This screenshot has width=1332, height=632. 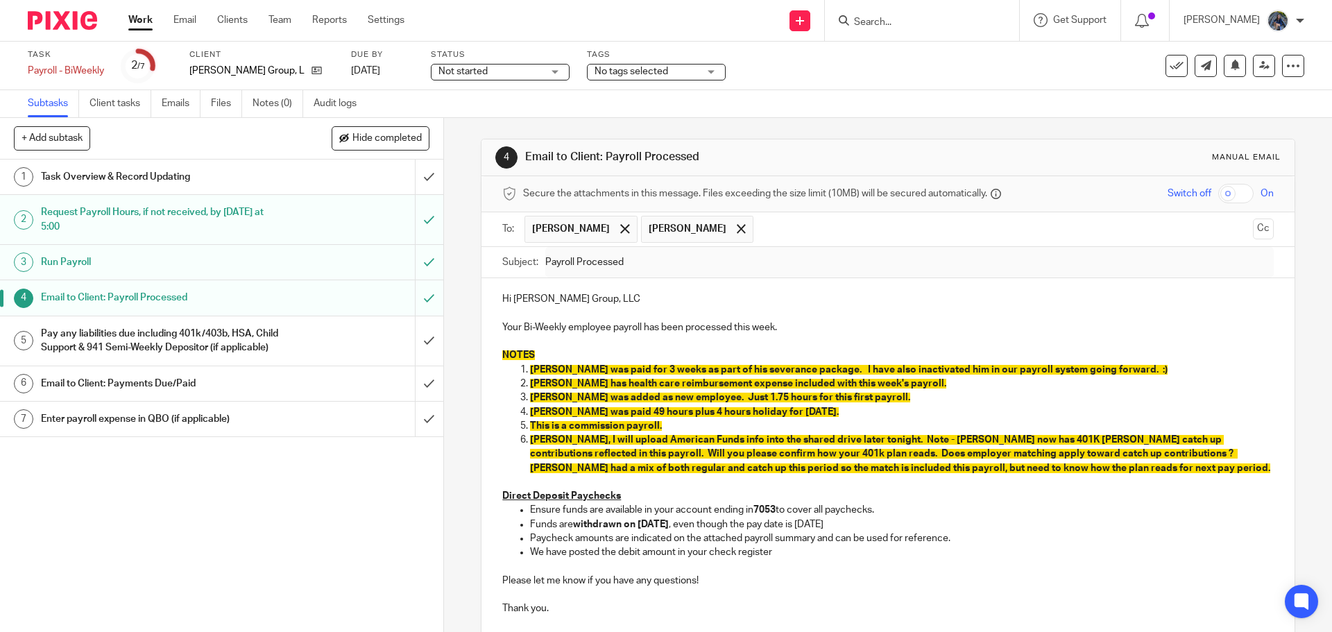 What do you see at coordinates (24, 419) in the screenshot?
I see `div: 7` at bounding box center [24, 419].